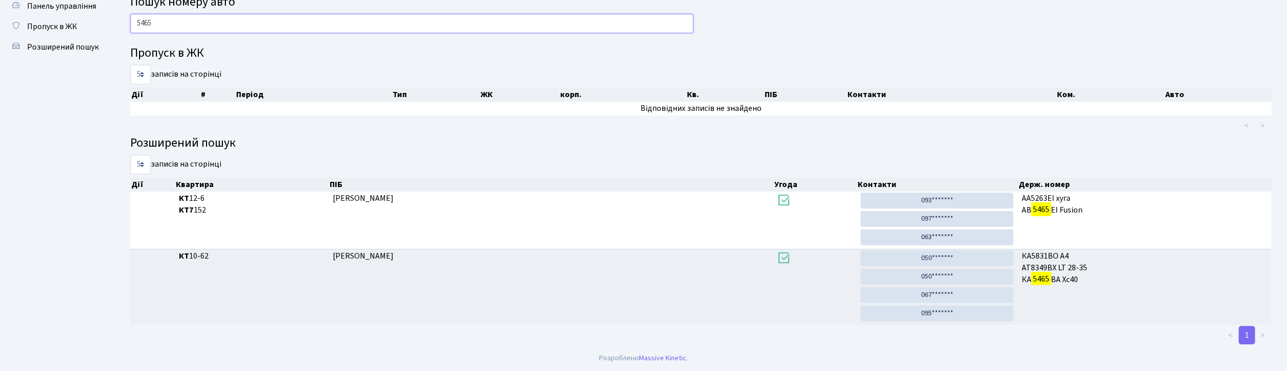  I want to click on b: КТ7, so click(186, 210).